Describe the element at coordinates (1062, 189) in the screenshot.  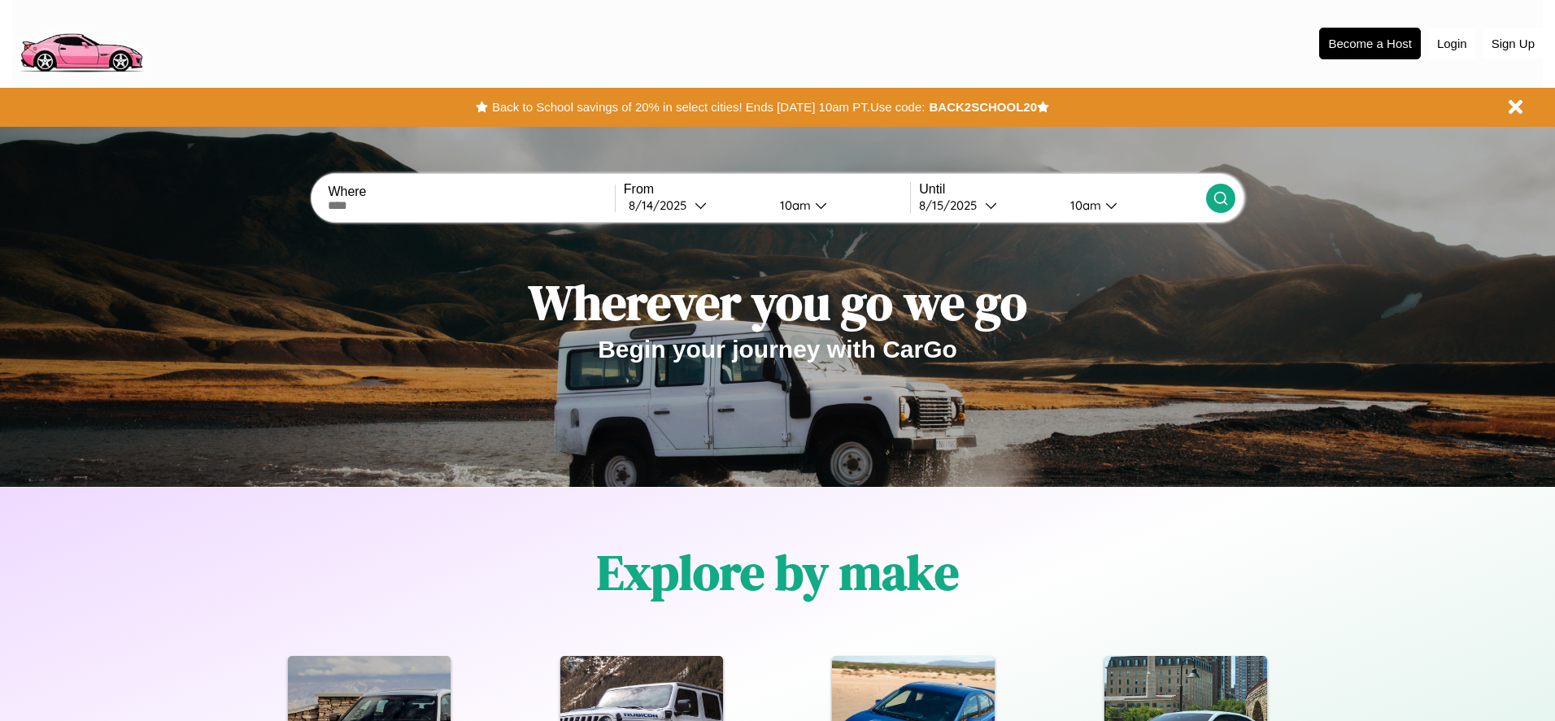
I see `label: Until` at that location.